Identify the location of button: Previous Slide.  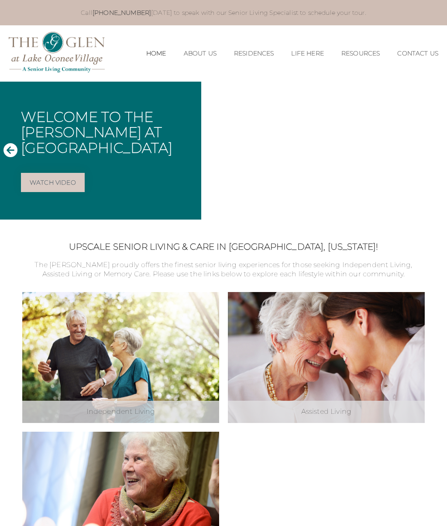
(10, 151).